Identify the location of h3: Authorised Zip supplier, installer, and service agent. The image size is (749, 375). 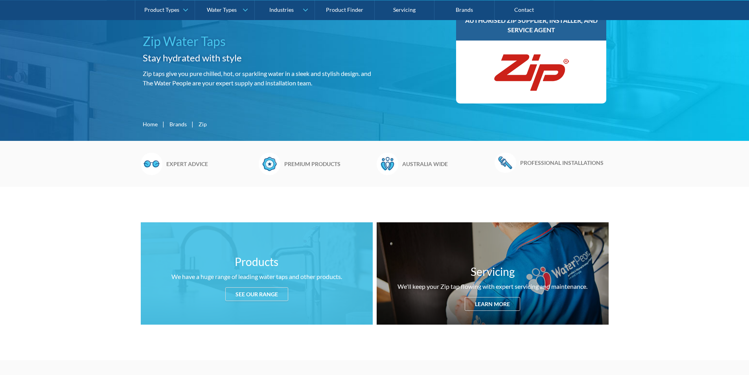
(531, 25).